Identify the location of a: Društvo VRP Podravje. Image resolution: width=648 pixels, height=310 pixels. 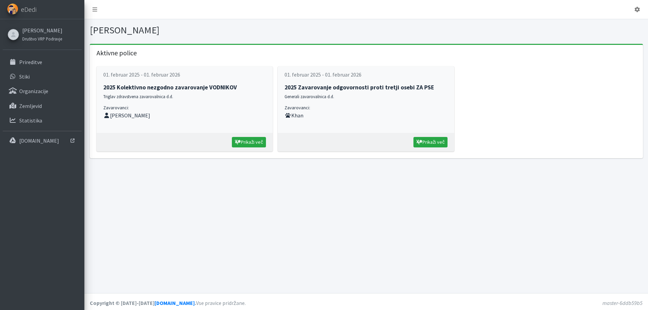
(42, 38).